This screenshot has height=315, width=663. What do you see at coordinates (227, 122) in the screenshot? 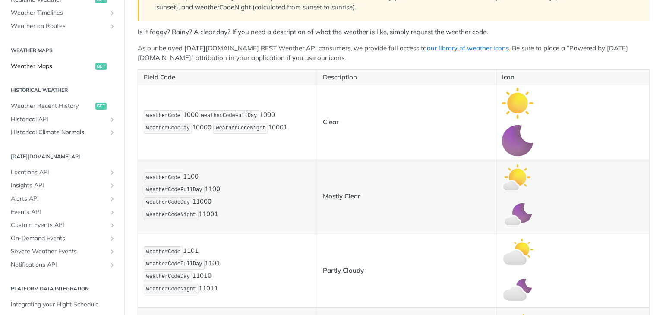
I see `p: 1000 1000 1000 1000` at bounding box center [227, 122].